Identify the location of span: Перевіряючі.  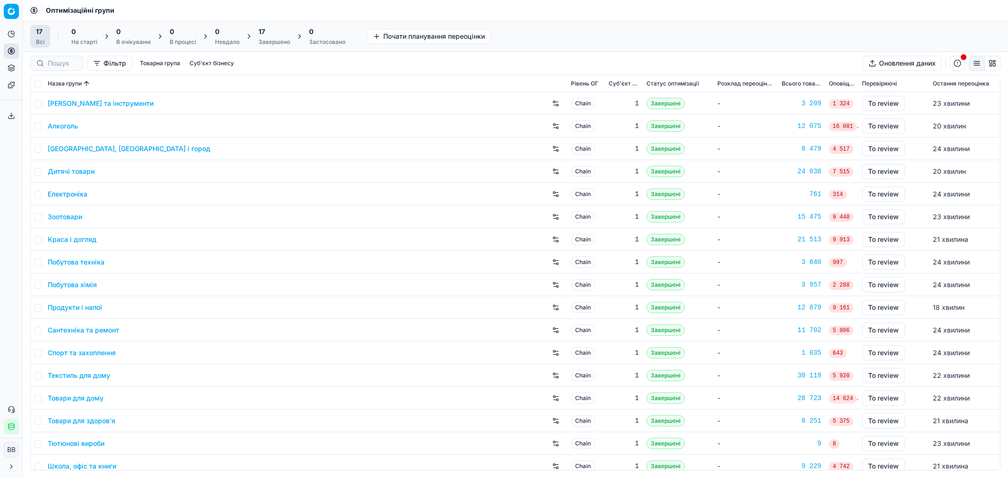
(880, 84).